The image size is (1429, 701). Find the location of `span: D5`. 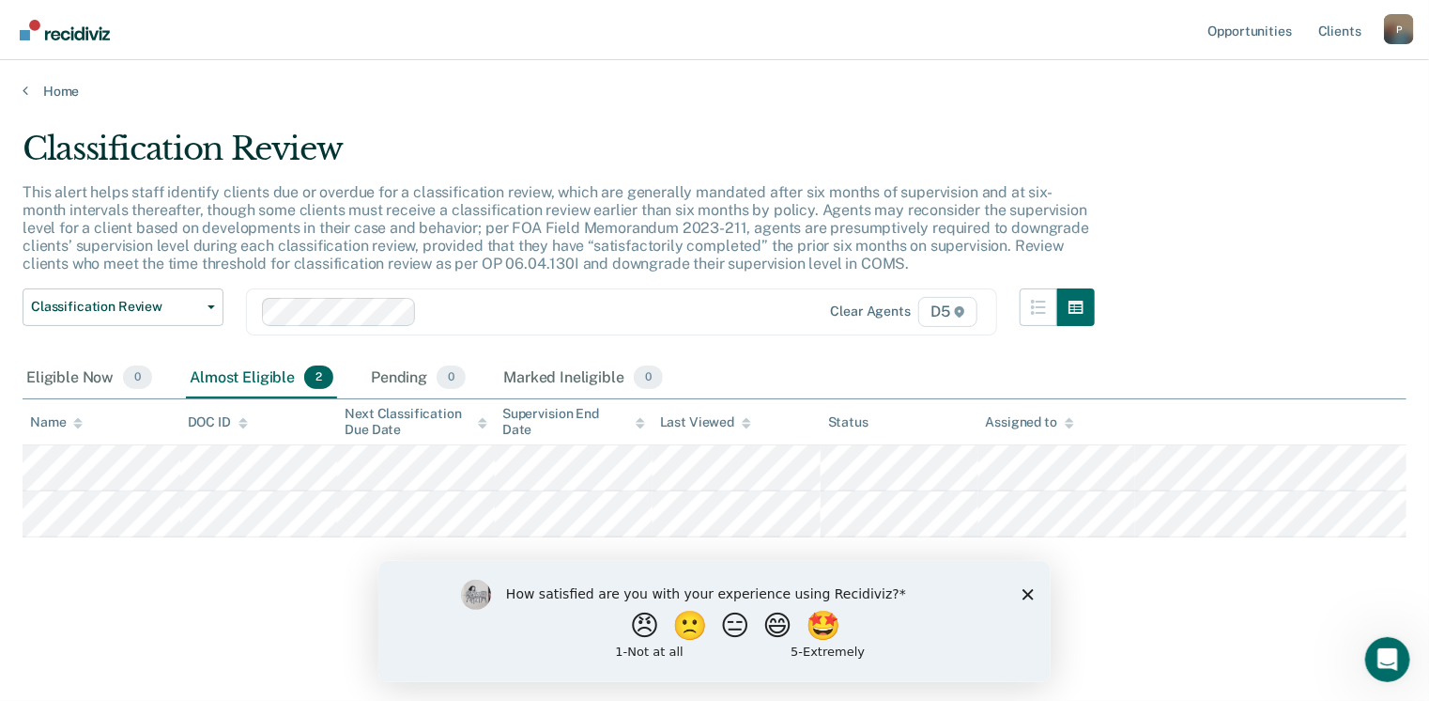

span: D5 is located at coordinates (948, 312).